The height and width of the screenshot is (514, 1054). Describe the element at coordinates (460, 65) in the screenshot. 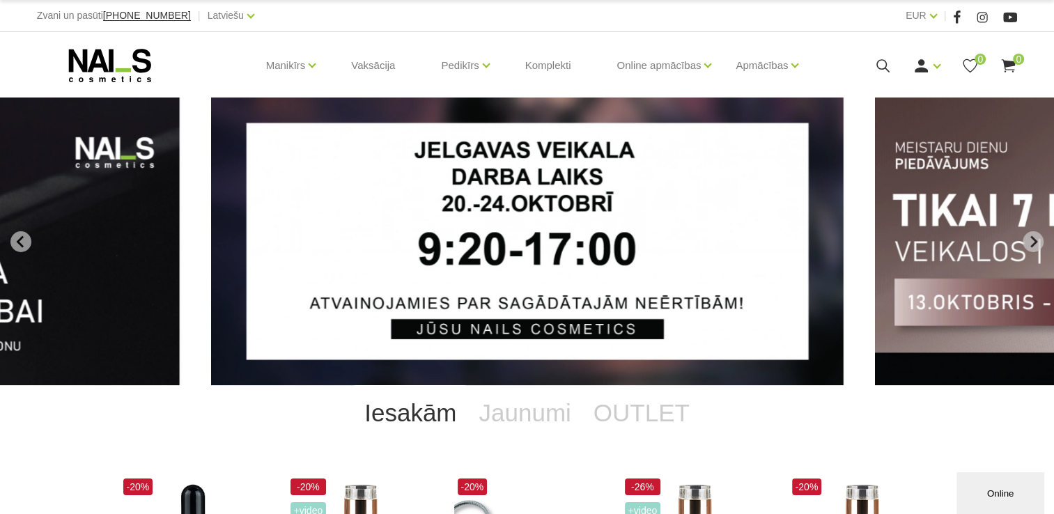

I see `a: Pedikīrs` at that location.